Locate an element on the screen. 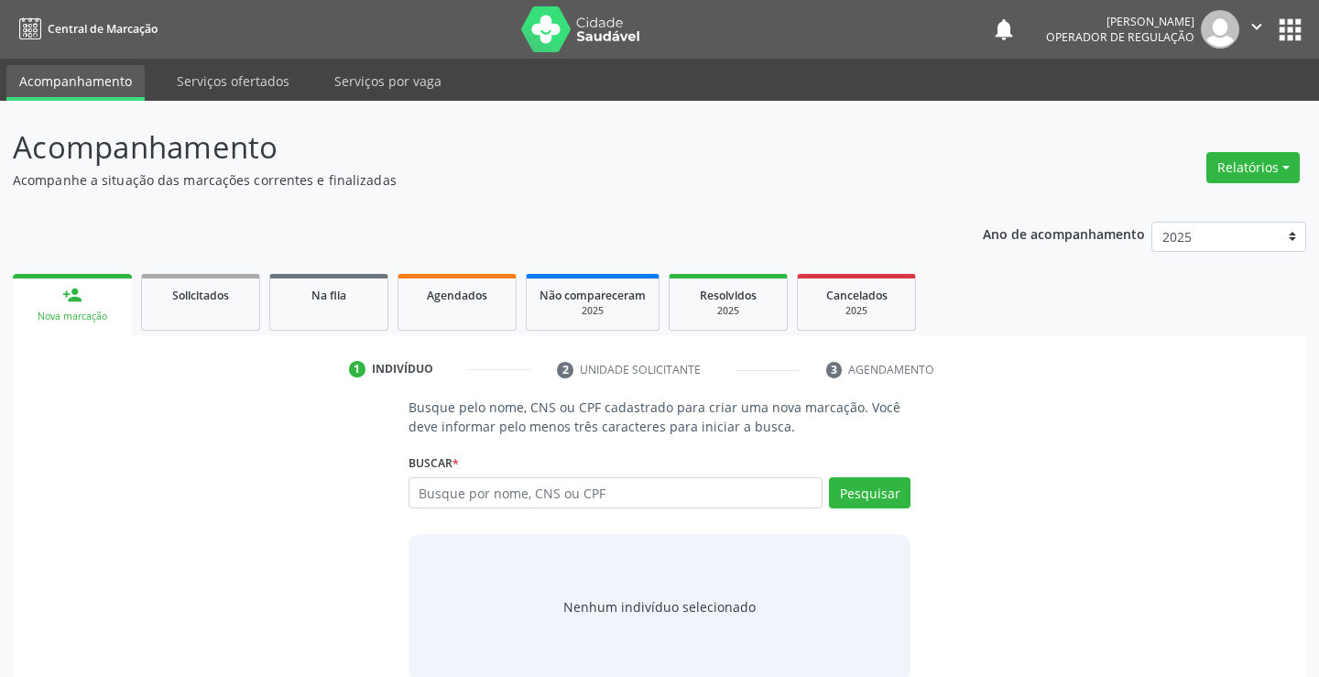 Image resolution: width=1319 pixels, height=677 pixels. button: notifications is located at coordinates (1004, 29).